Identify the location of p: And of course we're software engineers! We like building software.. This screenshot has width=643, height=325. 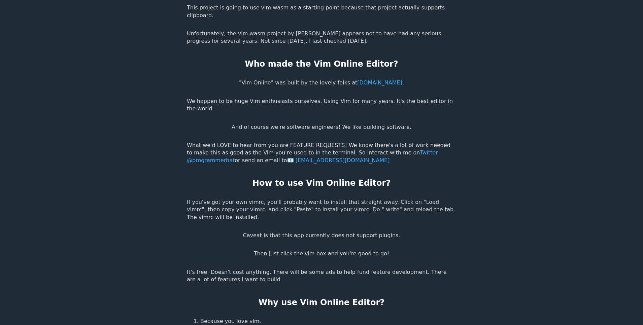
(322, 127).